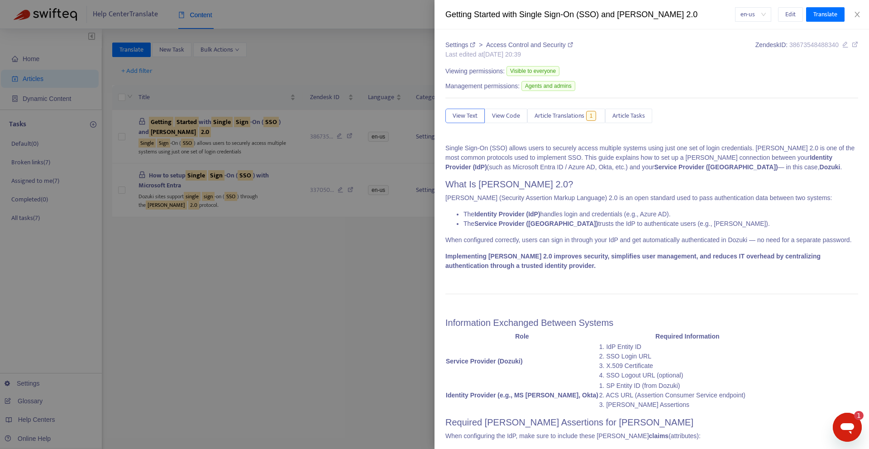 The height and width of the screenshot is (449, 869). Describe the element at coordinates (791, 14) in the screenshot. I see `span: Edit` at that location.